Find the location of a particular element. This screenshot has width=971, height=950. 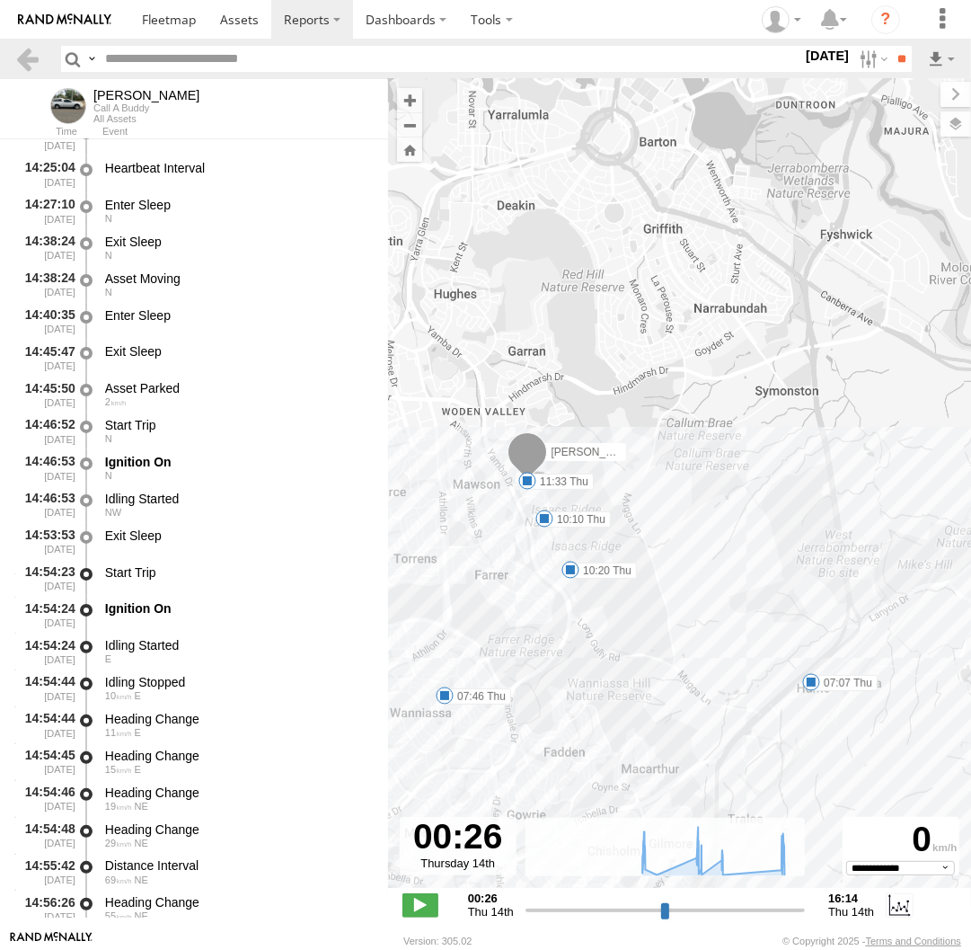

strong: 00:26 is located at coordinates (491, 898).